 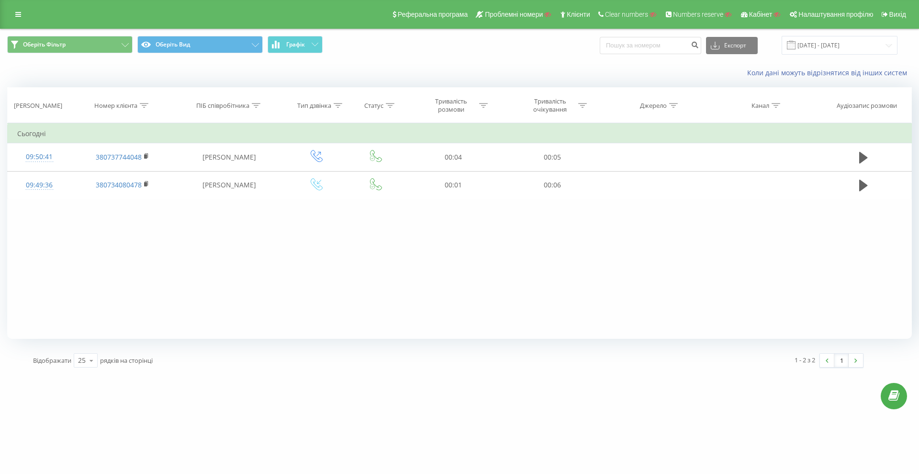 I want to click on td: 00:01, so click(x=453, y=185).